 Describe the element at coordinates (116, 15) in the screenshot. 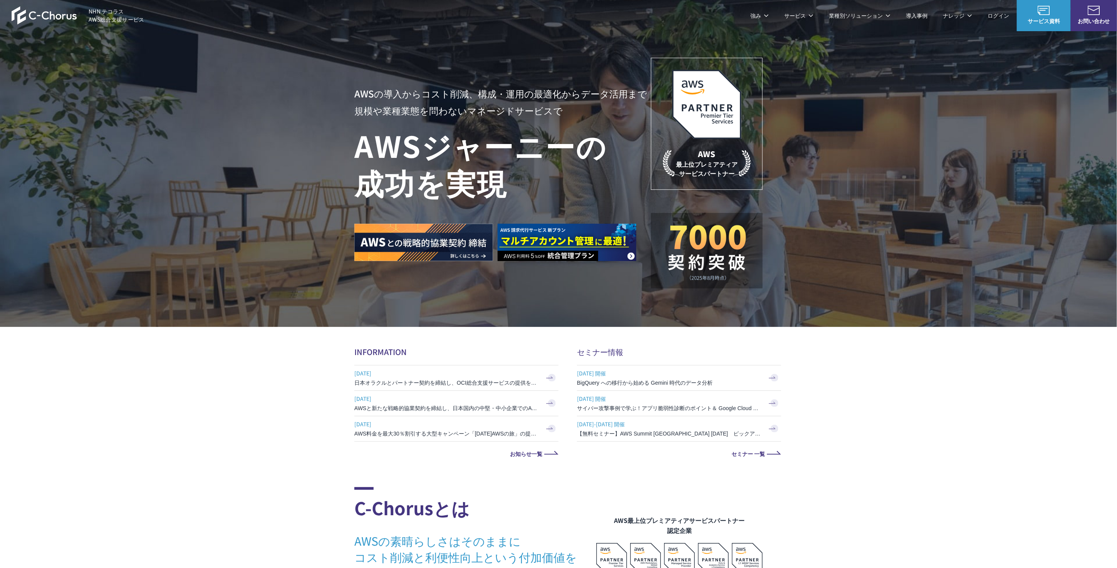

I see `span: NHN テコラス AWS総合支援サービス` at that location.